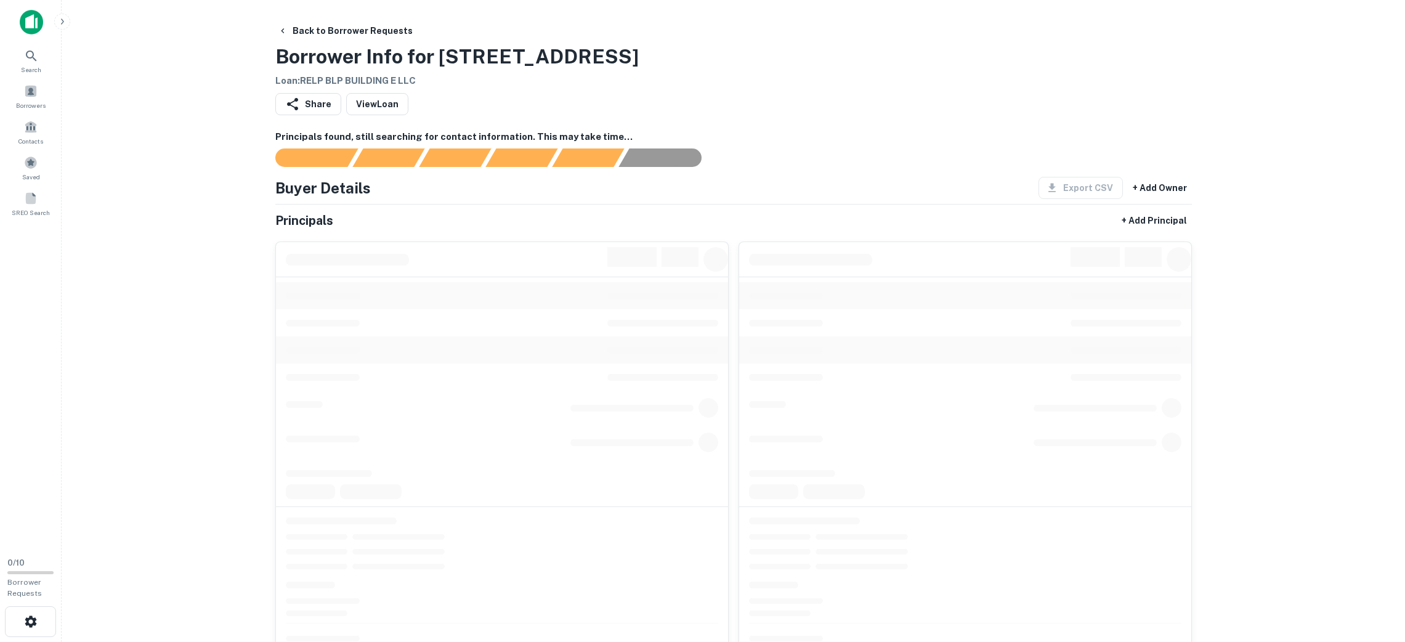  What do you see at coordinates (16, 563) in the screenshot?
I see `span: 0 / 10` at bounding box center [16, 563].